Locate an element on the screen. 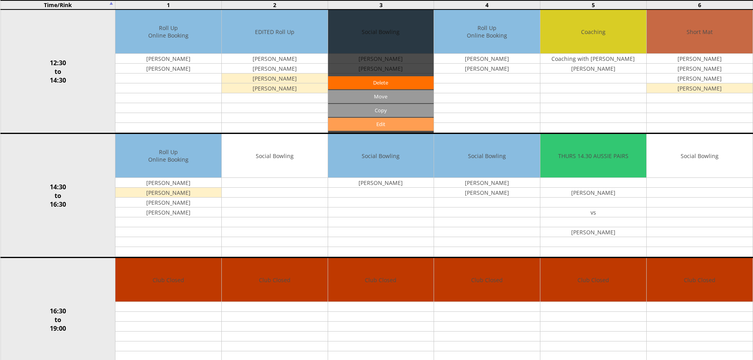  td: vs is located at coordinates (593, 212).